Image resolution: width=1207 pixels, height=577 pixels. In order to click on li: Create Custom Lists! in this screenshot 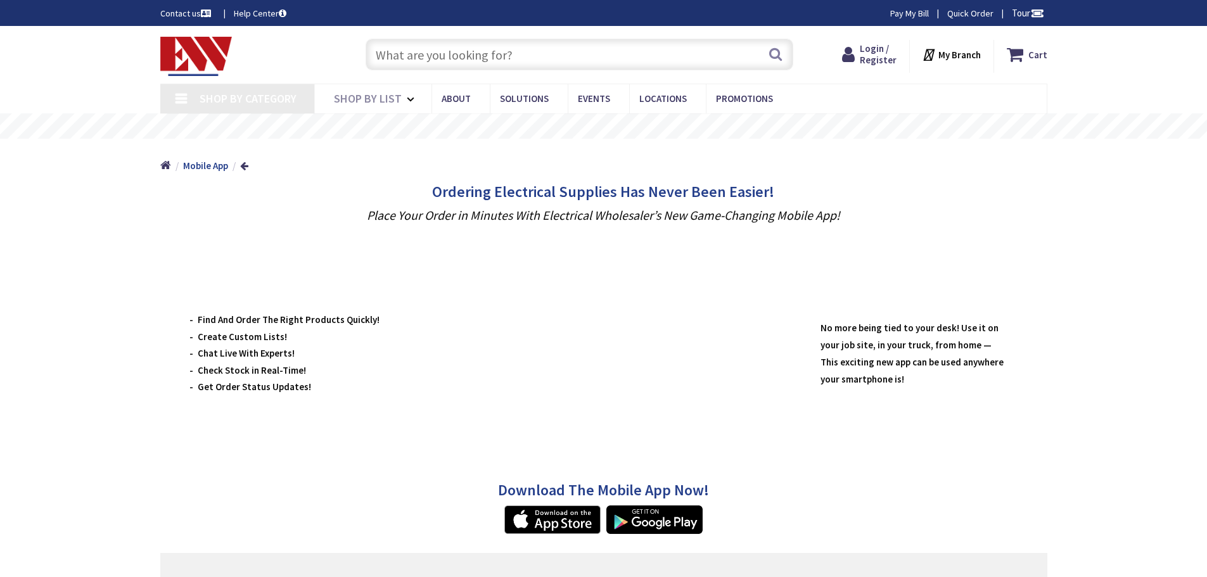, I will do `click(292, 336)`.